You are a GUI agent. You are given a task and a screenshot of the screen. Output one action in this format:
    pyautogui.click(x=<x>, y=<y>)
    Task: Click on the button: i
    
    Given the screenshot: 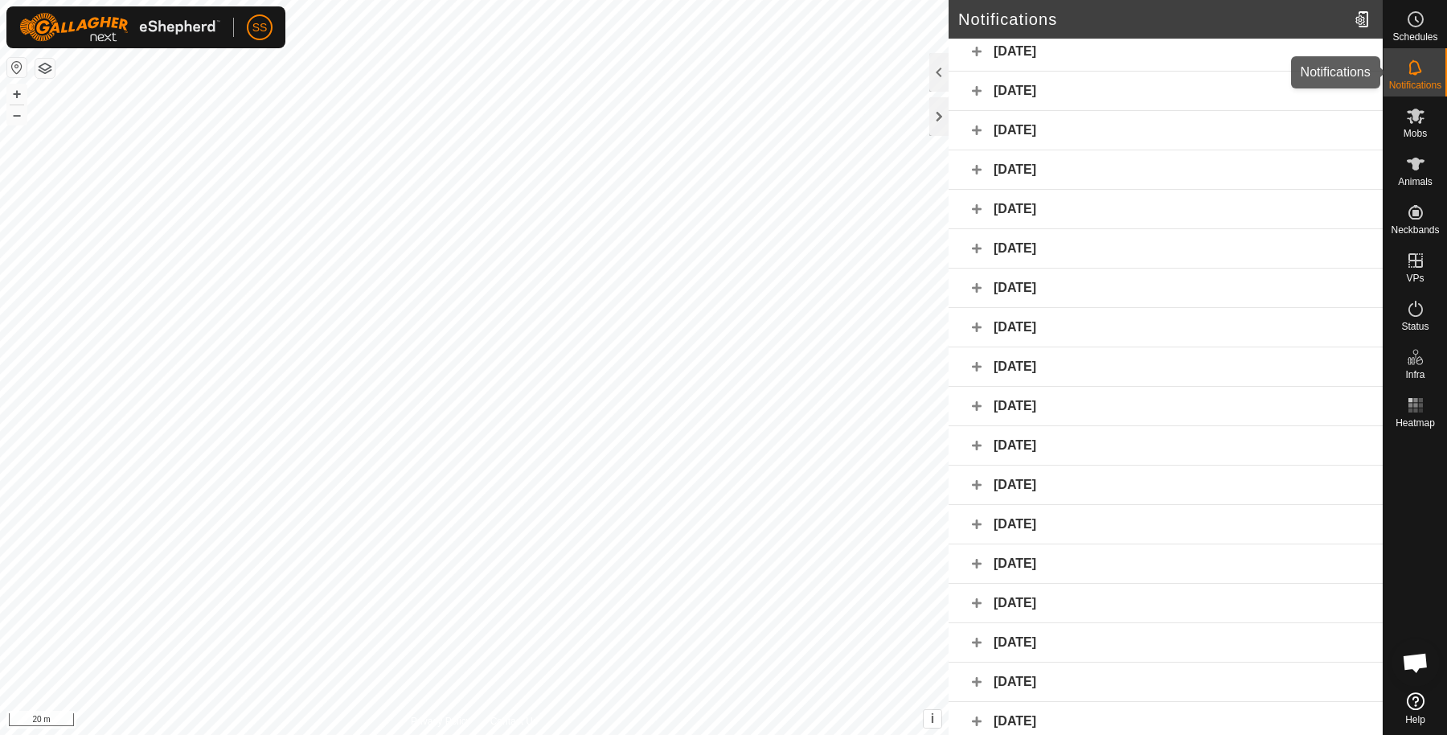 What is the action you would take?
    pyautogui.click(x=932, y=719)
    